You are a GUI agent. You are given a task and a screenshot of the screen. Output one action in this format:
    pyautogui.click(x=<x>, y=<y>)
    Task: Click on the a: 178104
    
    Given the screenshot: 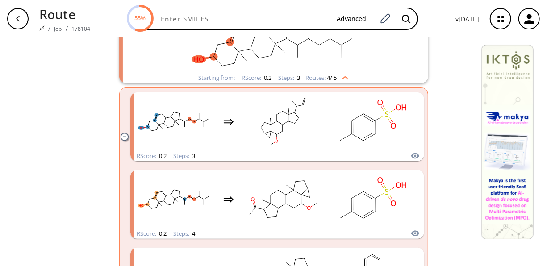 What is the action you would take?
    pyautogui.click(x=81, y=29)
    